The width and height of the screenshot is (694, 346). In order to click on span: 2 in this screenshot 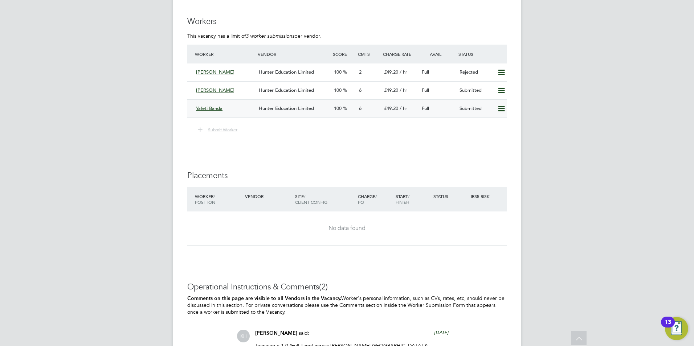, I will do `click(360, 72)`.